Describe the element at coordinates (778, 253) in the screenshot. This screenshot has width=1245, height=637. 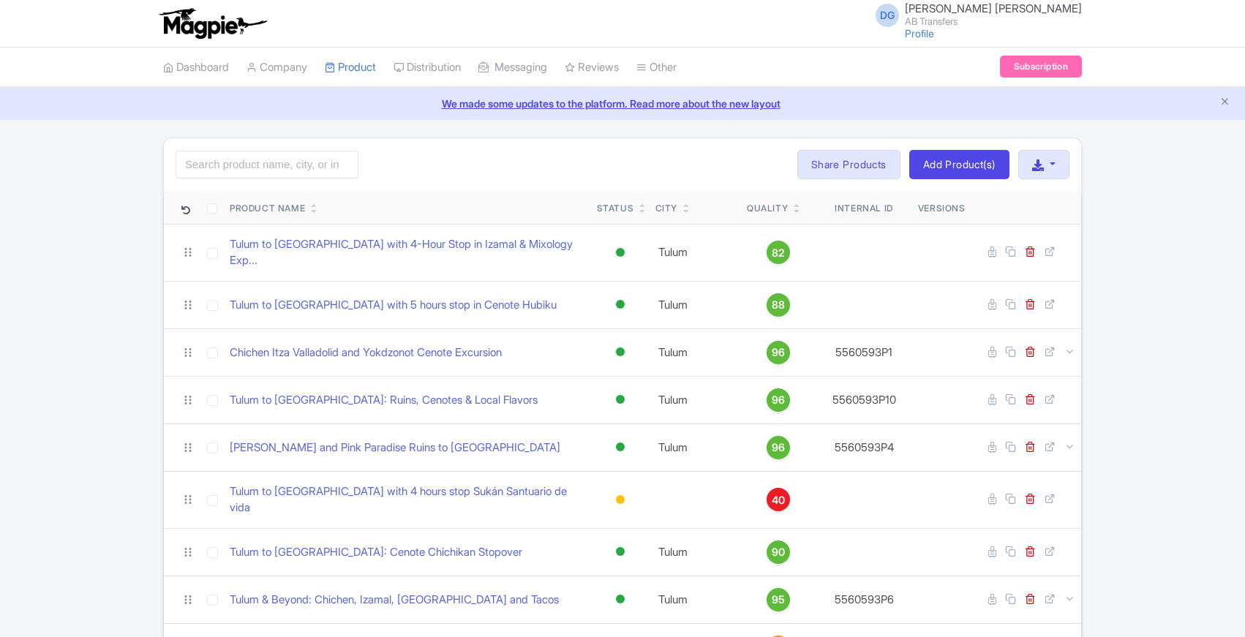
I see `span: 82` at that location.